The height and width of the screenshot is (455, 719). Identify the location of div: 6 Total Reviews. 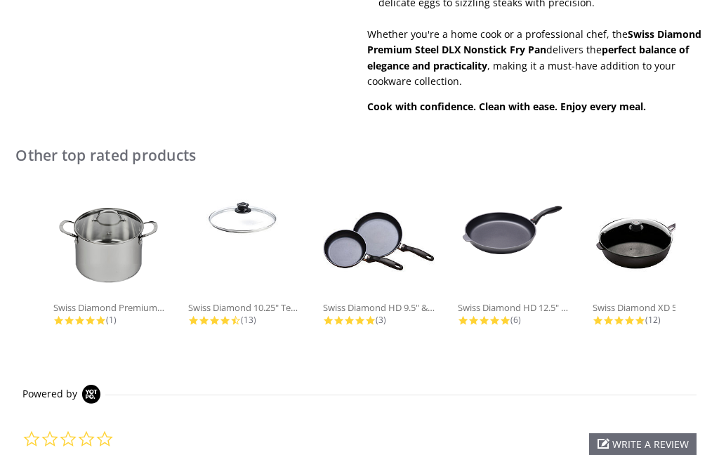
(514, 320).